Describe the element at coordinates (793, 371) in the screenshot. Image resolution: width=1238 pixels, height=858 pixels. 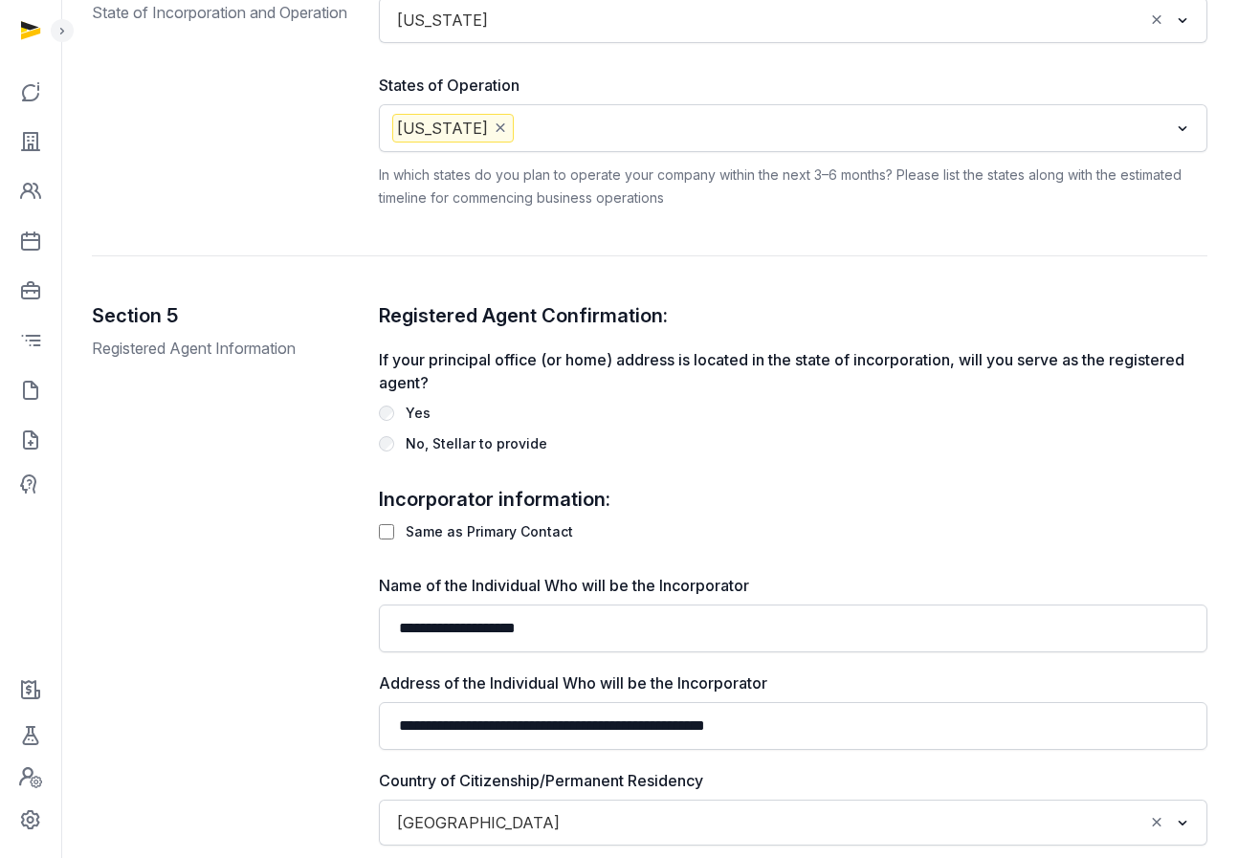
I see `label: If your principal office (or home) address is located in the state of incorporation, will you ser...` at that location.